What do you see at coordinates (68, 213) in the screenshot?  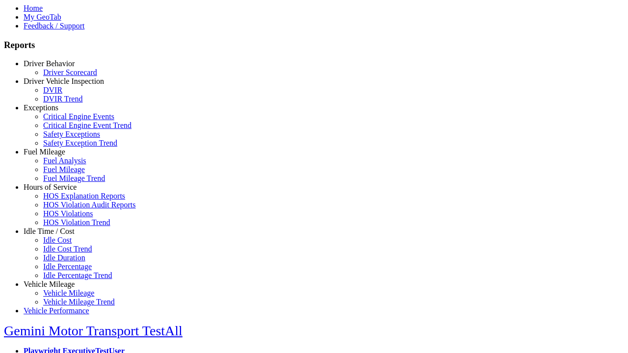 I see `a: HOS Violations` at bounding box center [68, 213].